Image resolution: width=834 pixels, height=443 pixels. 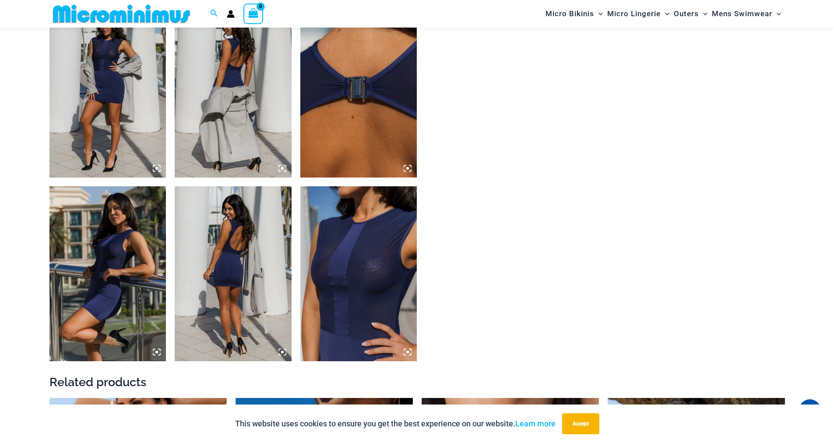 What do you see at coordinates (580, 424) in the screenshot?
I see `button: Accept` at bounding box center [580, 424].